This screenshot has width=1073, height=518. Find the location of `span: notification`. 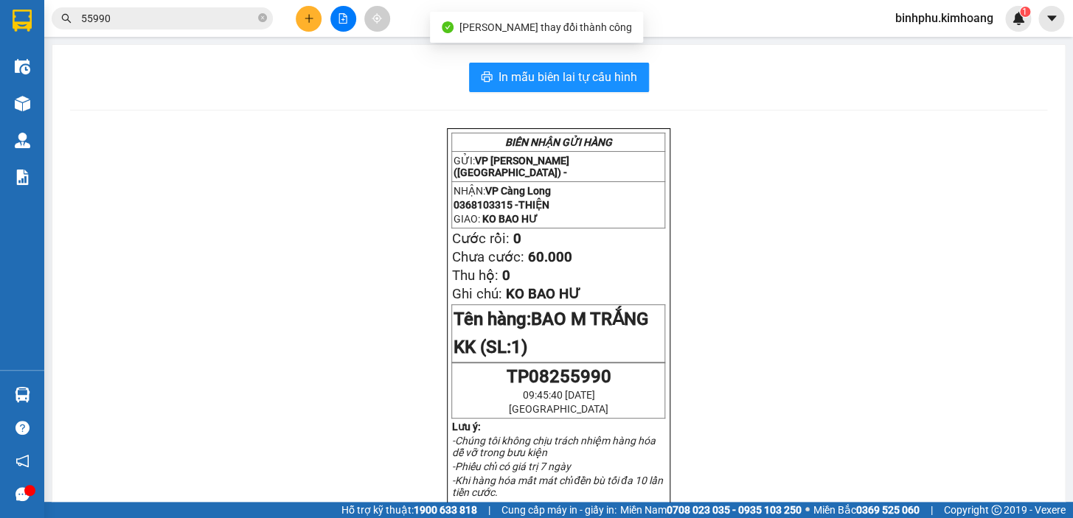

span: notification is located at coordinates (22, 461).